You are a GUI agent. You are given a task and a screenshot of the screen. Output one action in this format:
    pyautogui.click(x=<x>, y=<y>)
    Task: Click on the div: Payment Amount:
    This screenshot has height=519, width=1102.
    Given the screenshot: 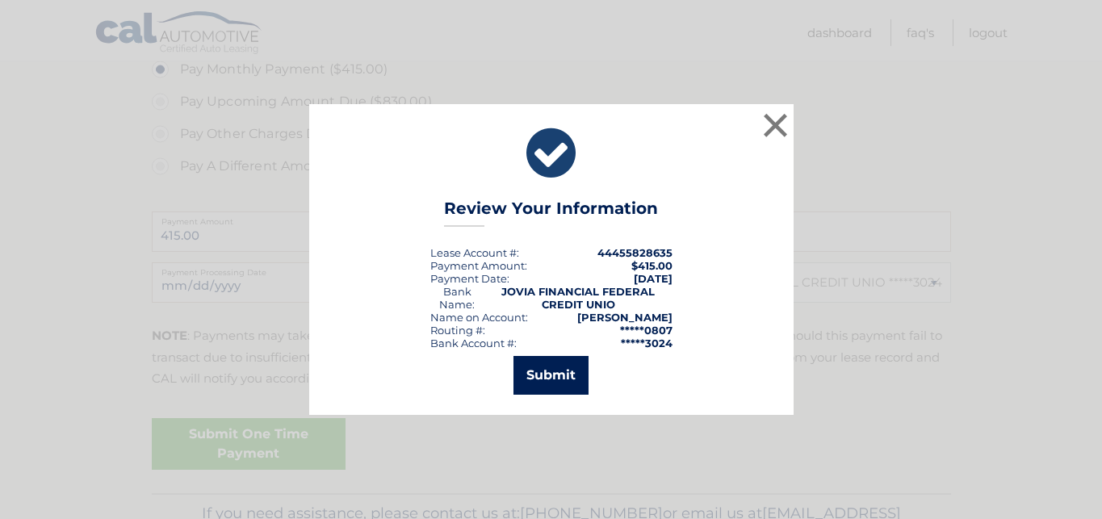 What is the action you would take?
    pyautogui.click(x=479, y=266)
    